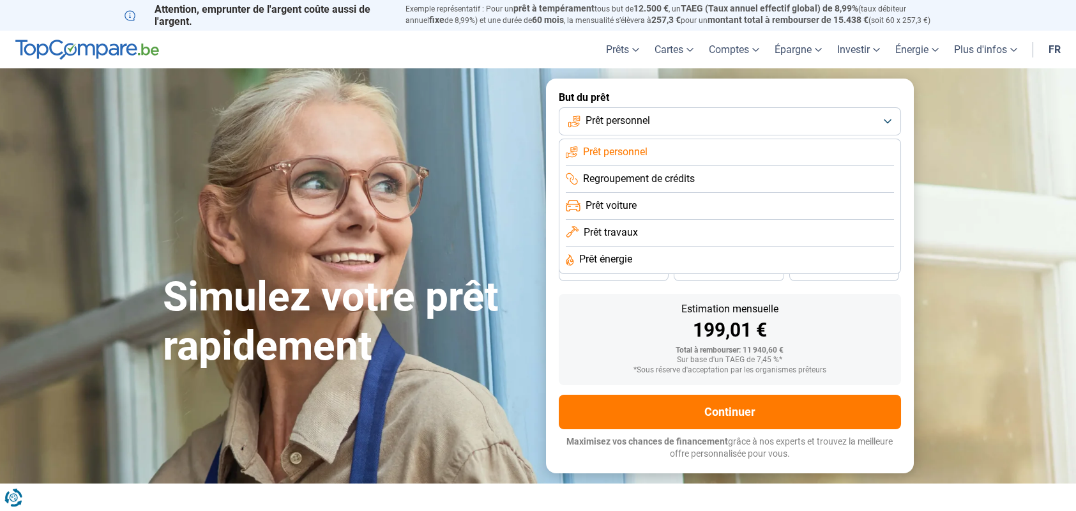 The width and height of the screenshot is (1076, 511). Describe the element at coordinates (666, 20) in the screenshot. I see `span: 257,3 €` at that location.